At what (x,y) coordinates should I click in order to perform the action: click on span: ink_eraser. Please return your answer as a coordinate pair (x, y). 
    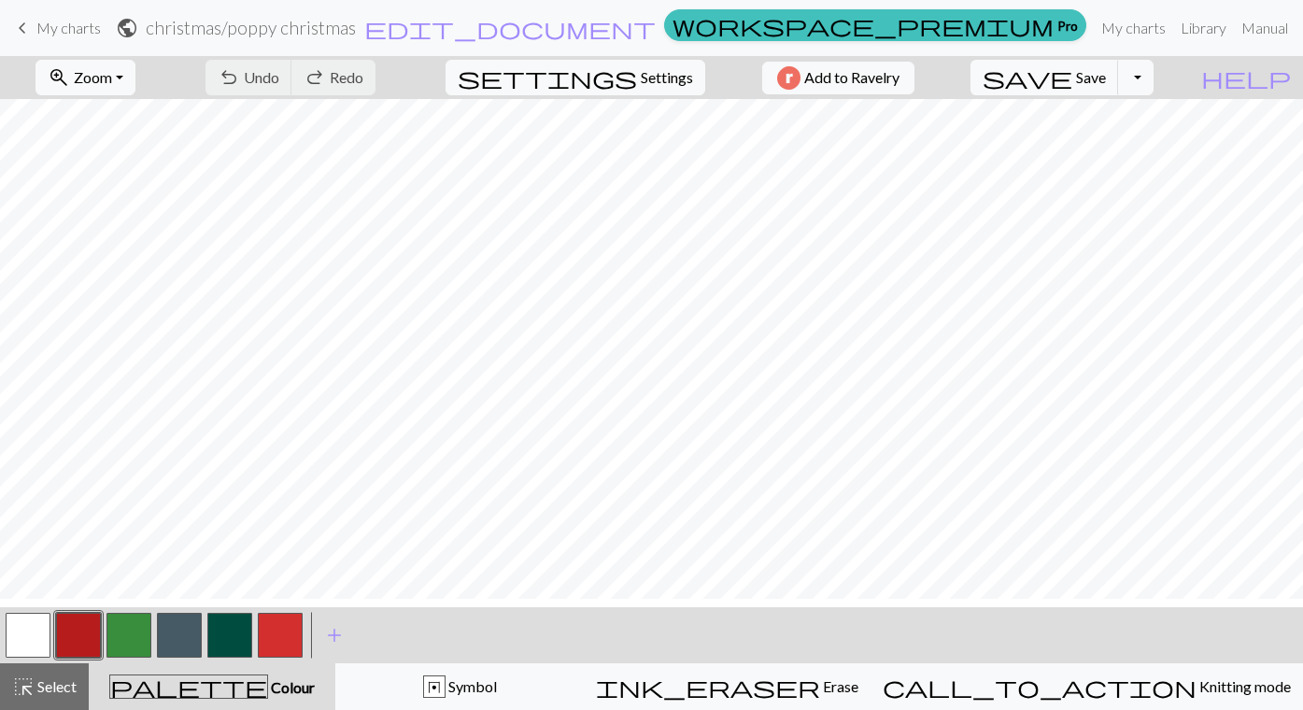
    Looking at the image, I should click on (708, 687).